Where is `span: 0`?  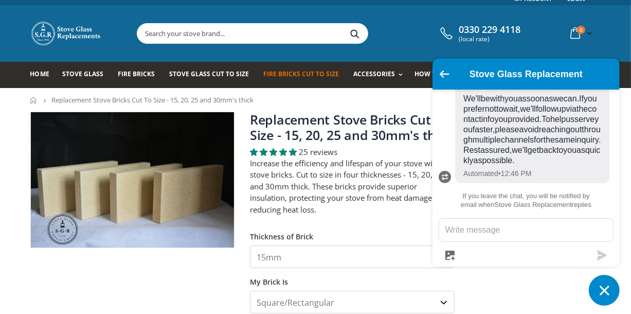
span: 0 is located at coordinates (581, 30).